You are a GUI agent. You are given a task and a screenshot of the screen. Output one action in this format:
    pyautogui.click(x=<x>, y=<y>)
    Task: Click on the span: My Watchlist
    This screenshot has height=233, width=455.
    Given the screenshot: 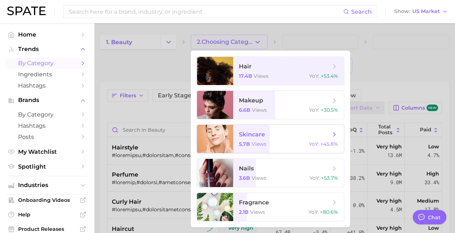 What is the action you would take?
    pyautogui.click(x=47, y=152)
    